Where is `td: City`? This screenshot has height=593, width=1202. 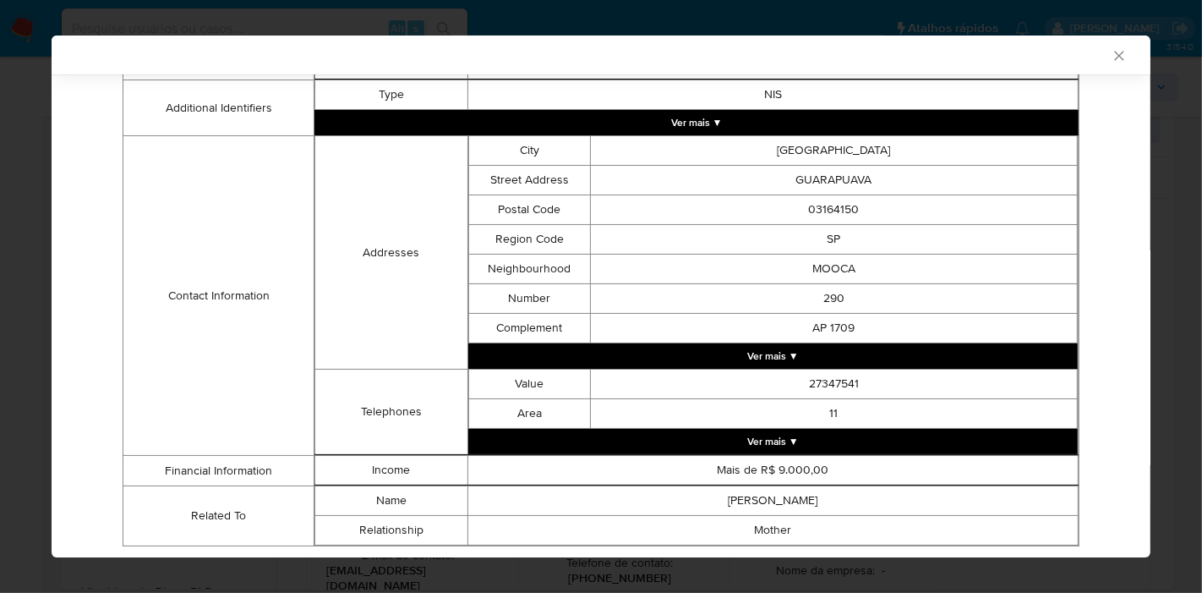
td: City is located at coordinates (529, 150).